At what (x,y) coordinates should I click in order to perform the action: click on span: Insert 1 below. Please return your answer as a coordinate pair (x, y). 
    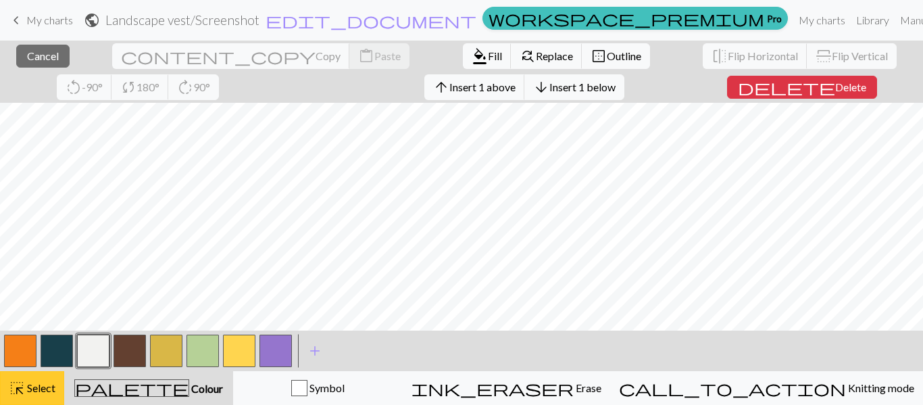
    Looking at the image, I should click on (583, 87).